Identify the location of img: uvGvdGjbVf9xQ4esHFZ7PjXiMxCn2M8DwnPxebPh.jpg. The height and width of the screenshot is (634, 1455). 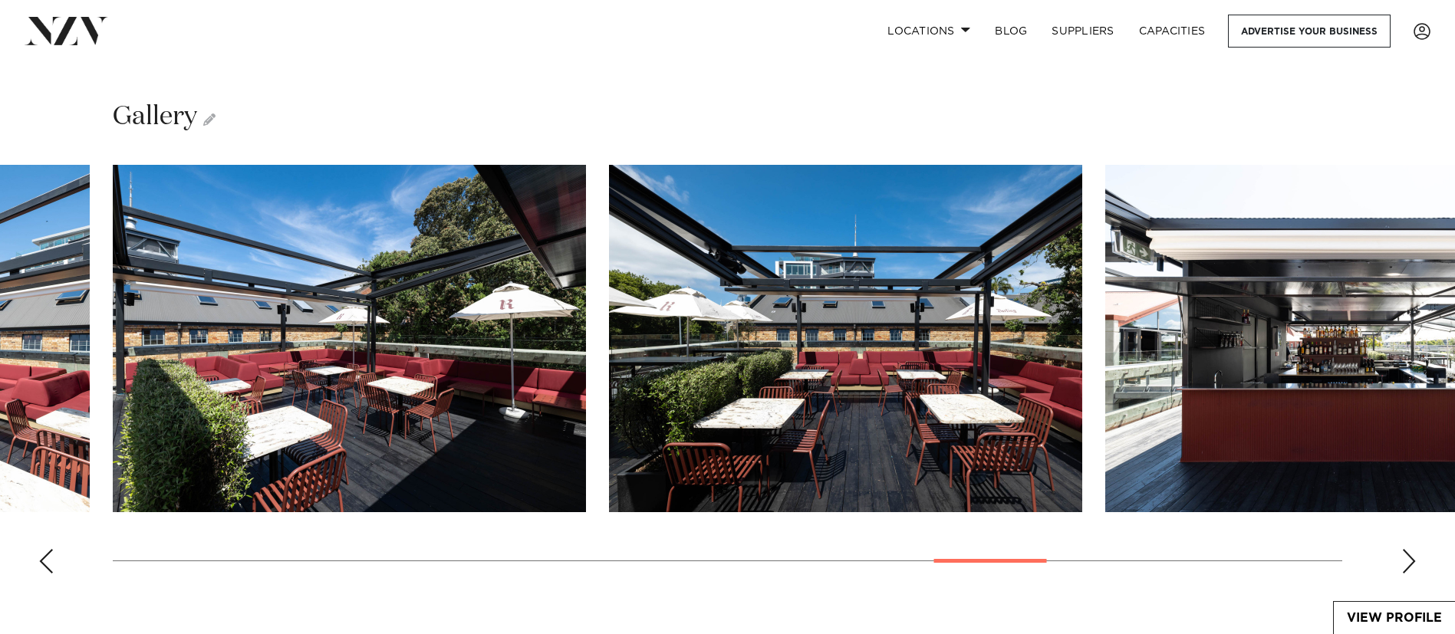
(349, 338).